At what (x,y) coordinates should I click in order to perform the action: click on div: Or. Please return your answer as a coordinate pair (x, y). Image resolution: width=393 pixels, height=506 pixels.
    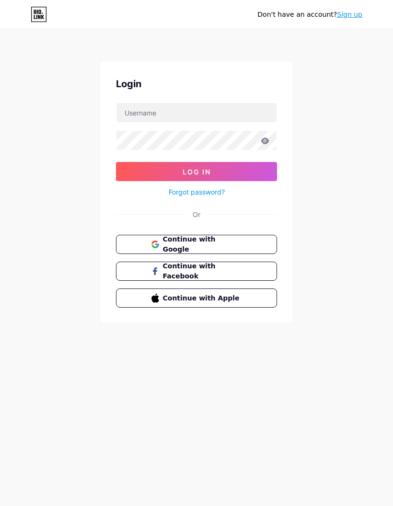
    Looking at the image, I should click on (197, 214).